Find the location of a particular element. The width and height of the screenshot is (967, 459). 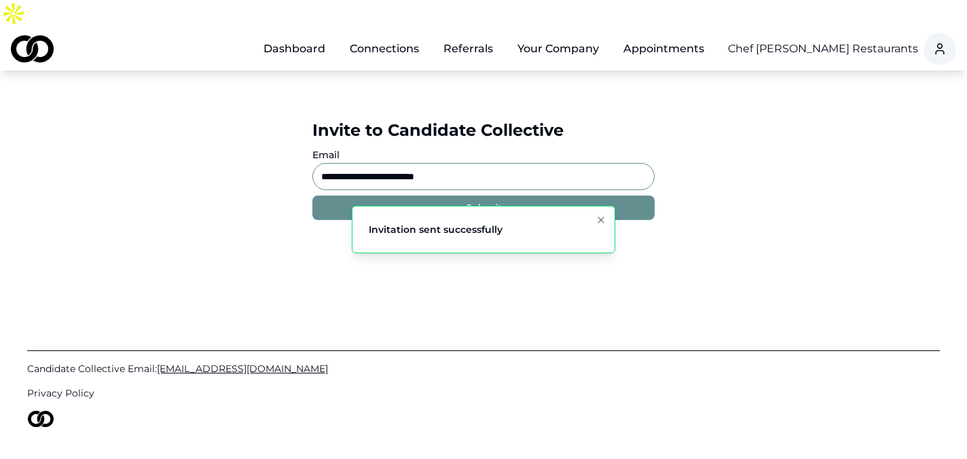

a: Appointments is located at coordinates (663, 49).